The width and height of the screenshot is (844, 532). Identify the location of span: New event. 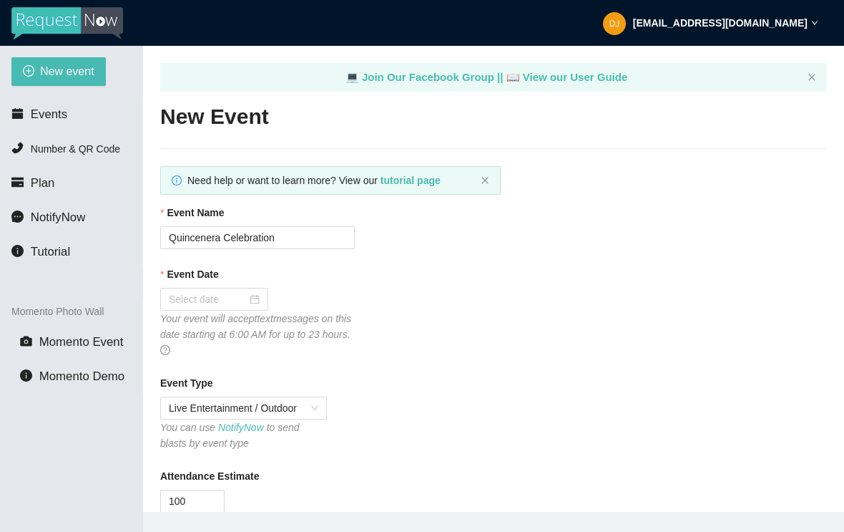
(67, 71).